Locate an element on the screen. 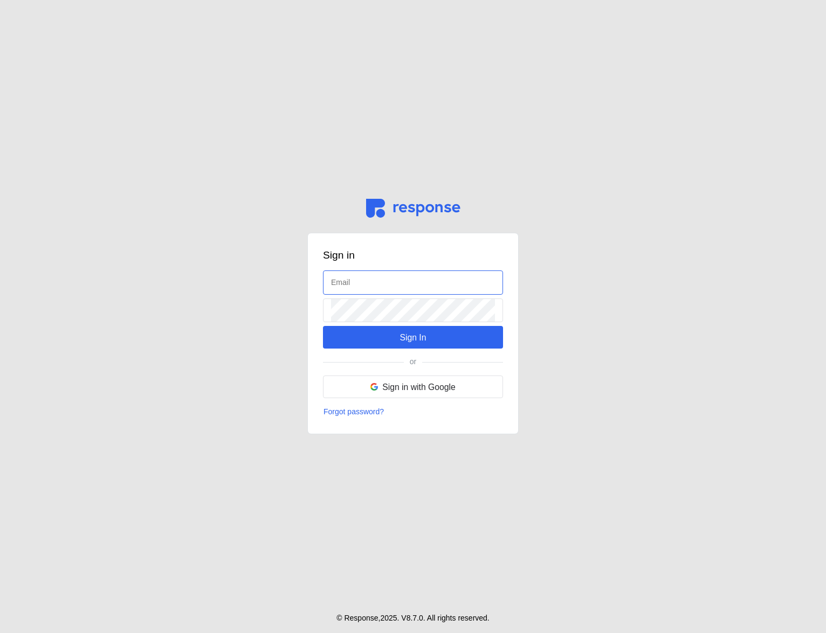  button: Sign In is located at coordinates (413, 337).